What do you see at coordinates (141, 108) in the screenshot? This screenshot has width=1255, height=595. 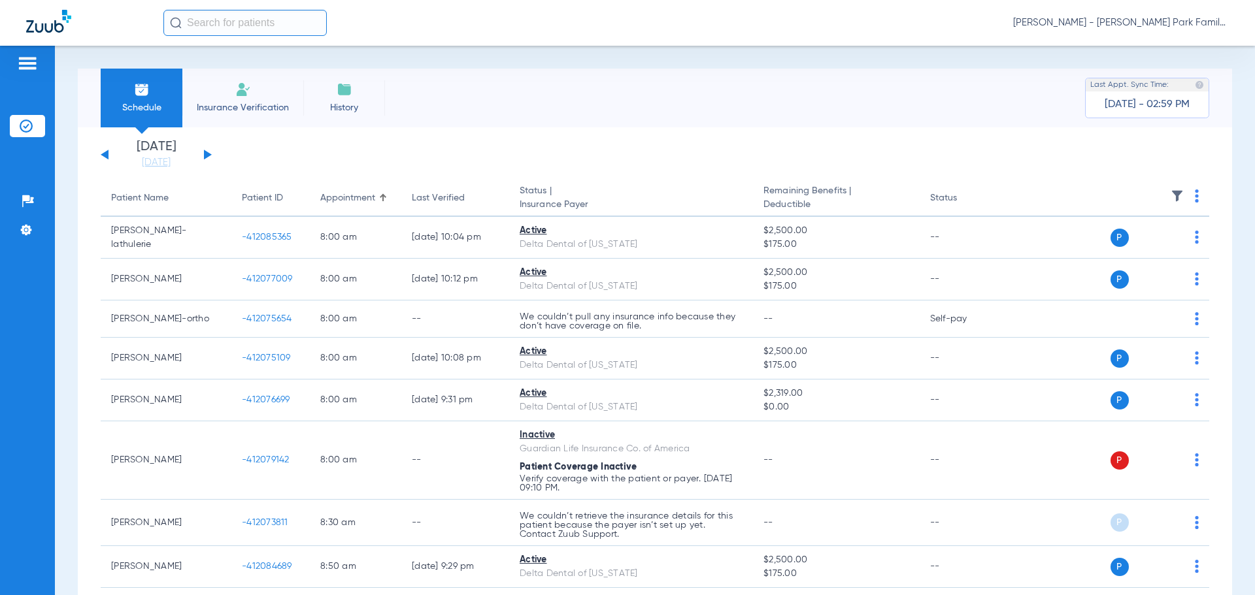 I see `span: Schedule` at bounding box center [141, 108].